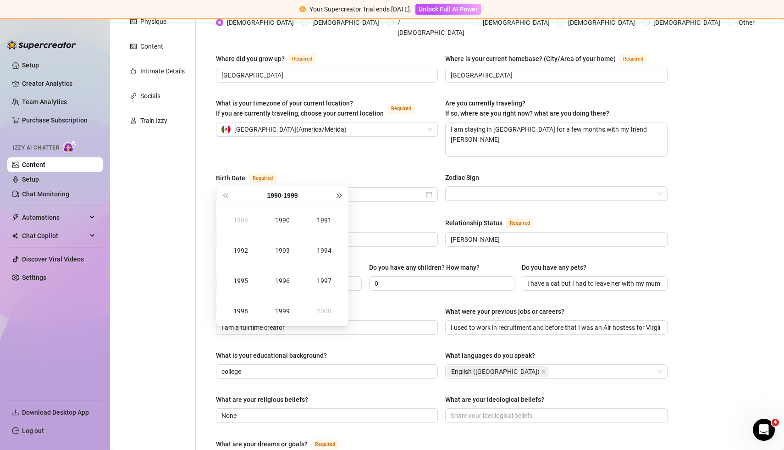  Describe the element at coordinates (448, 9) in the screenshot. I see `button: Unlock Full AI Power` at that location.